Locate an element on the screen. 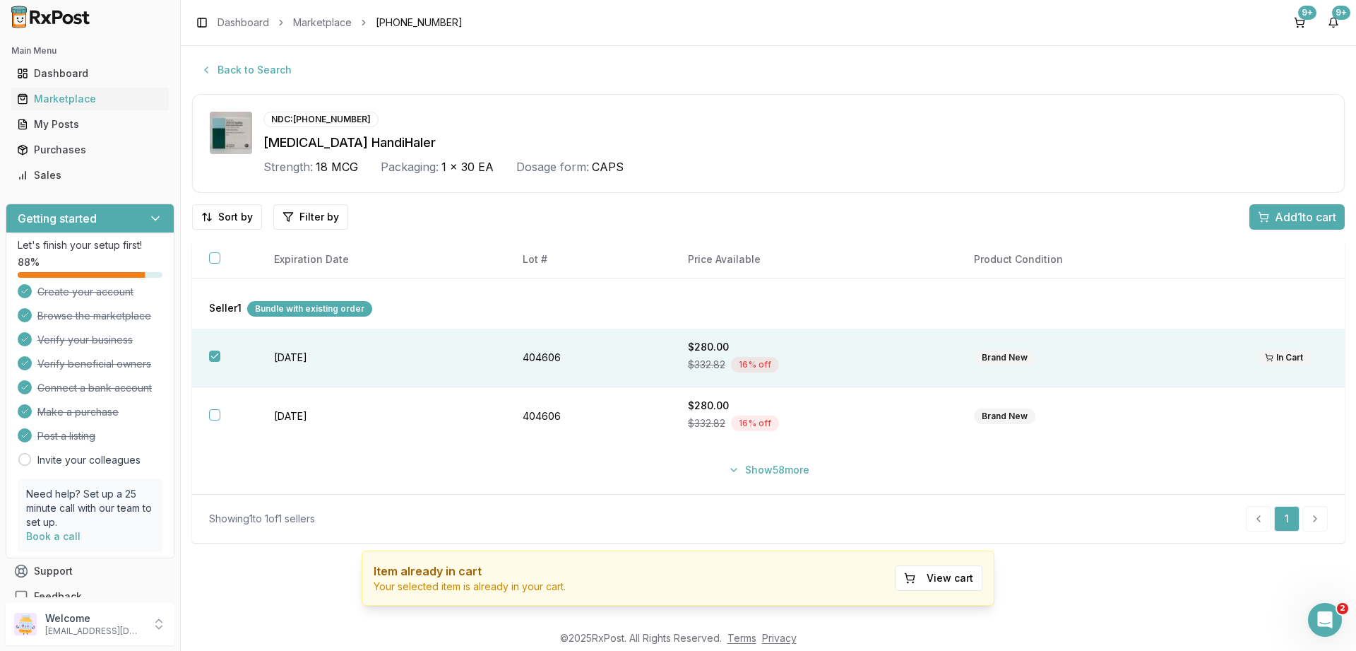  nav: pagination is located at coordinates (1287, 519).